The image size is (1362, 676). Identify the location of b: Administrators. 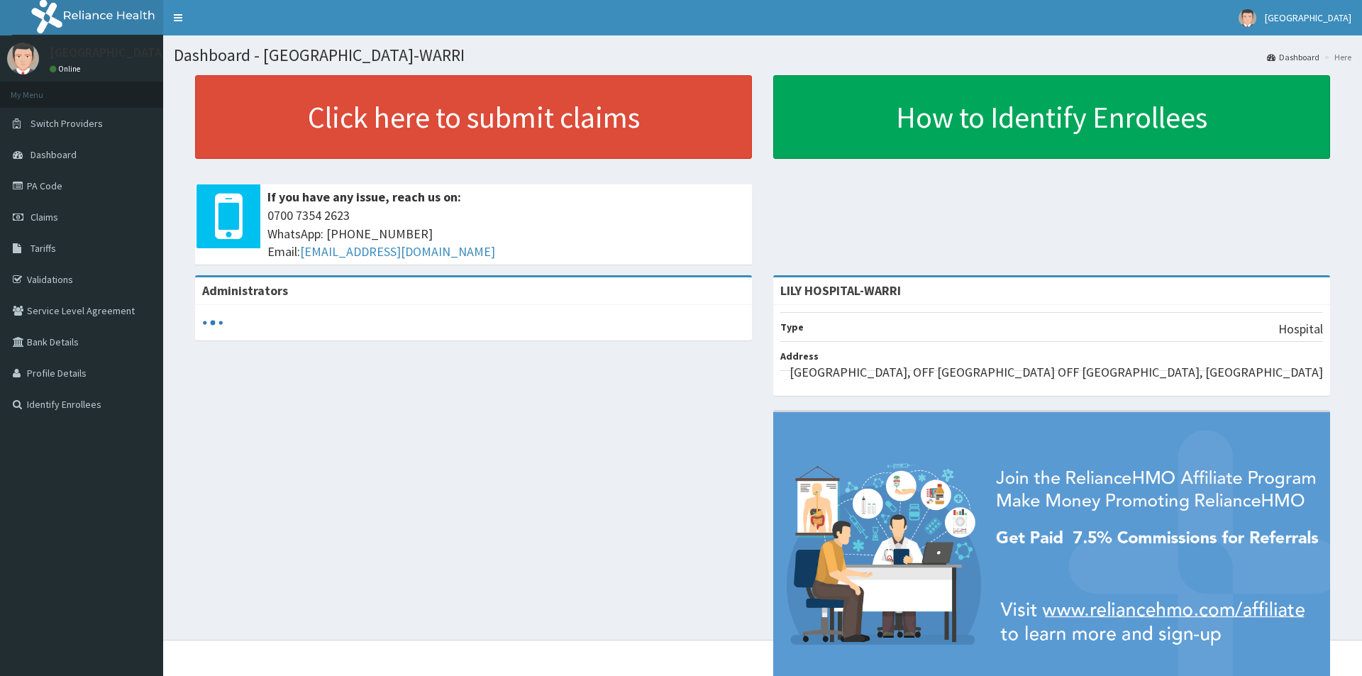
(245, 290).